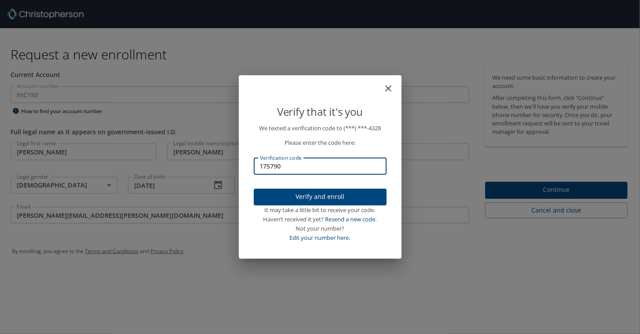 The width and height of the screenshot is (640, 334). I want to click on span: Verify and enroll, so click(320, 197).